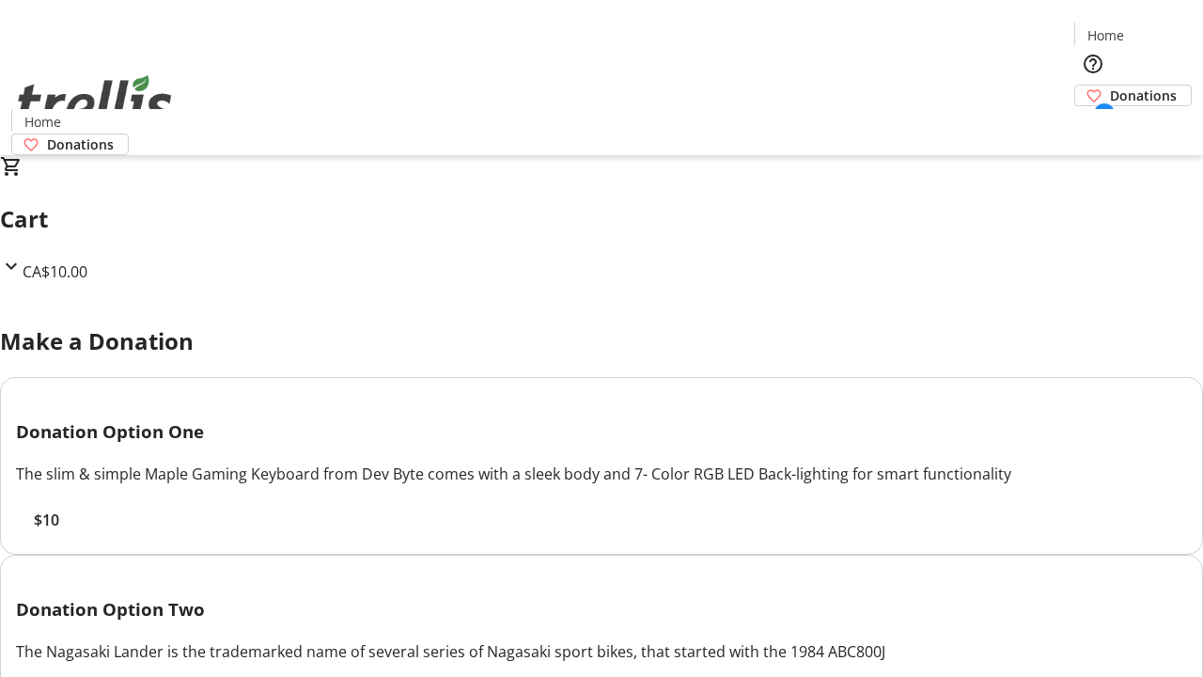  What do you see at coordinates (46, 520) in the screenshot?
I see `span: $10` at bounding box center [46, 520].